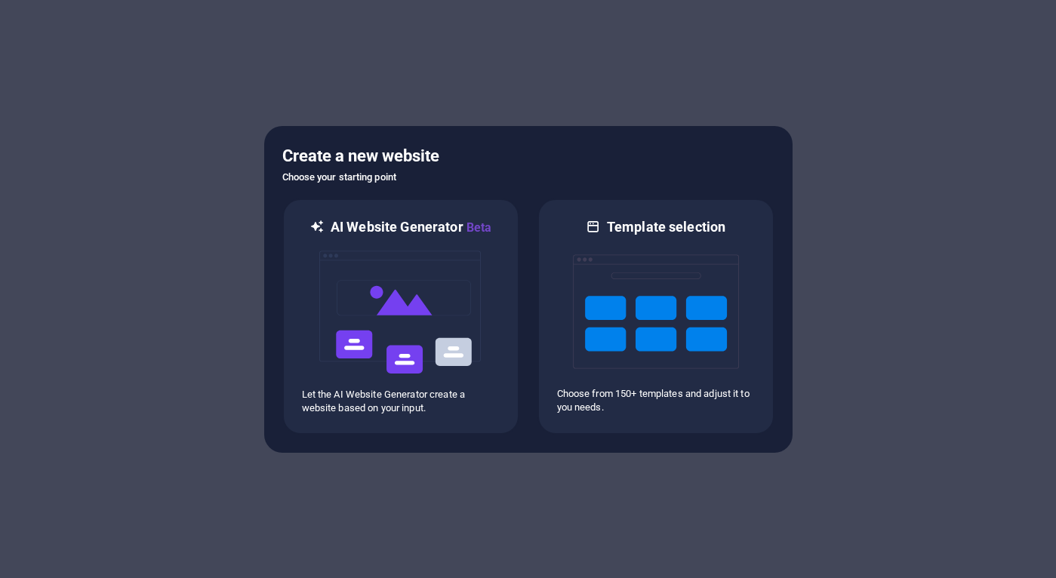  I want to click on h6: AI Website Generator, so click(411, 227).